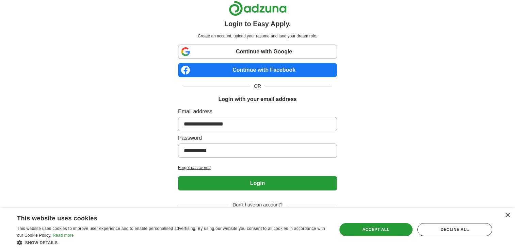  I want to click on span: Show details, so click(42, 243).